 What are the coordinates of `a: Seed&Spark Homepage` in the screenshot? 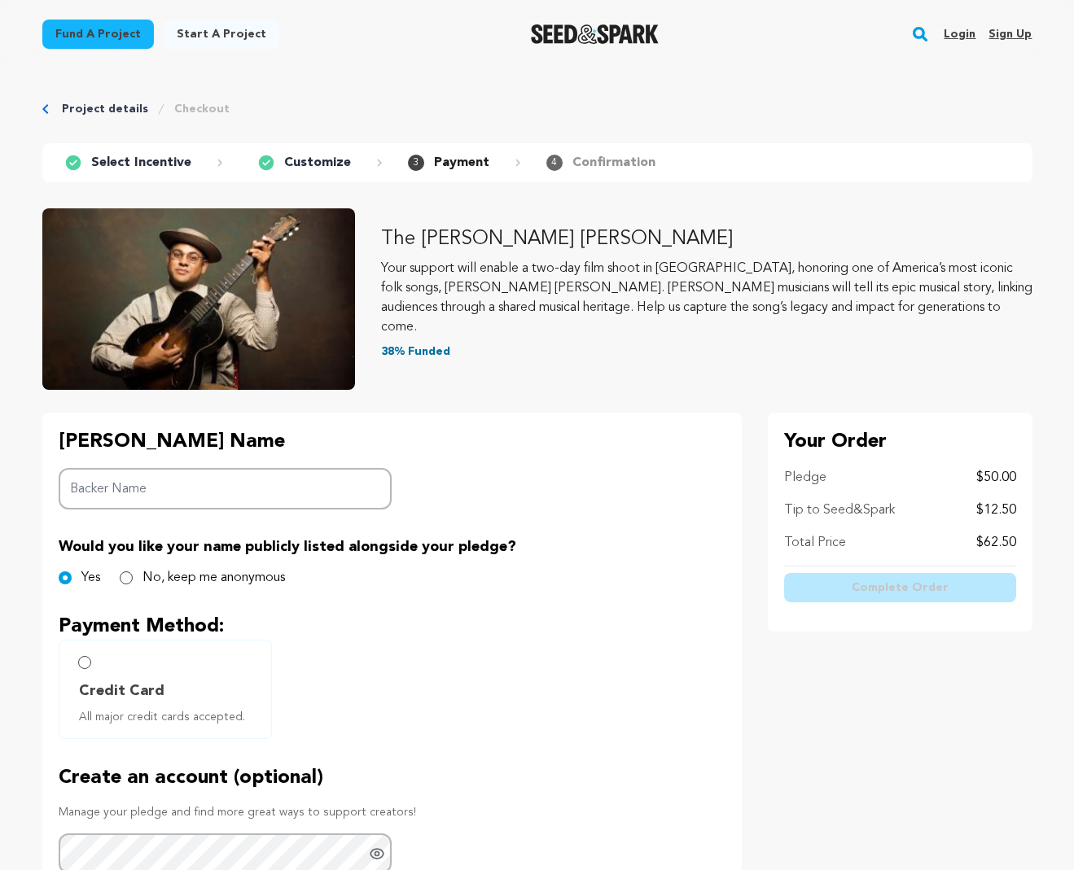 It's located at (594, 34).